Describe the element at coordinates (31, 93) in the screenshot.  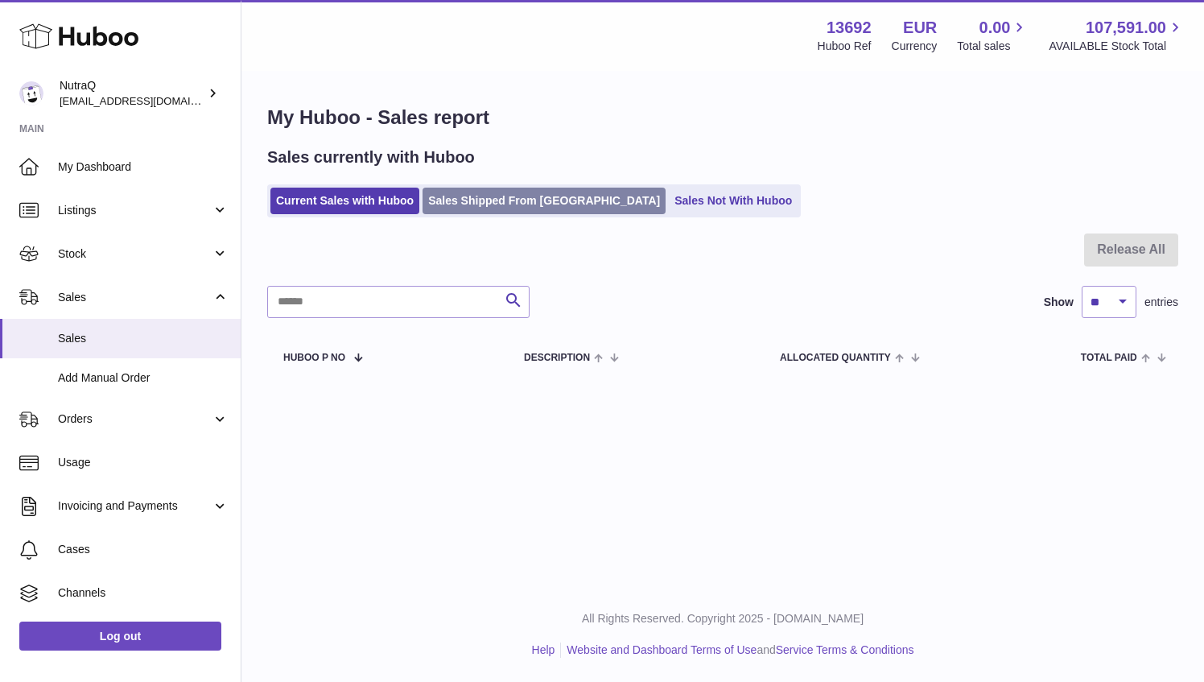
I see `img: log@nutraq.com` at that location.